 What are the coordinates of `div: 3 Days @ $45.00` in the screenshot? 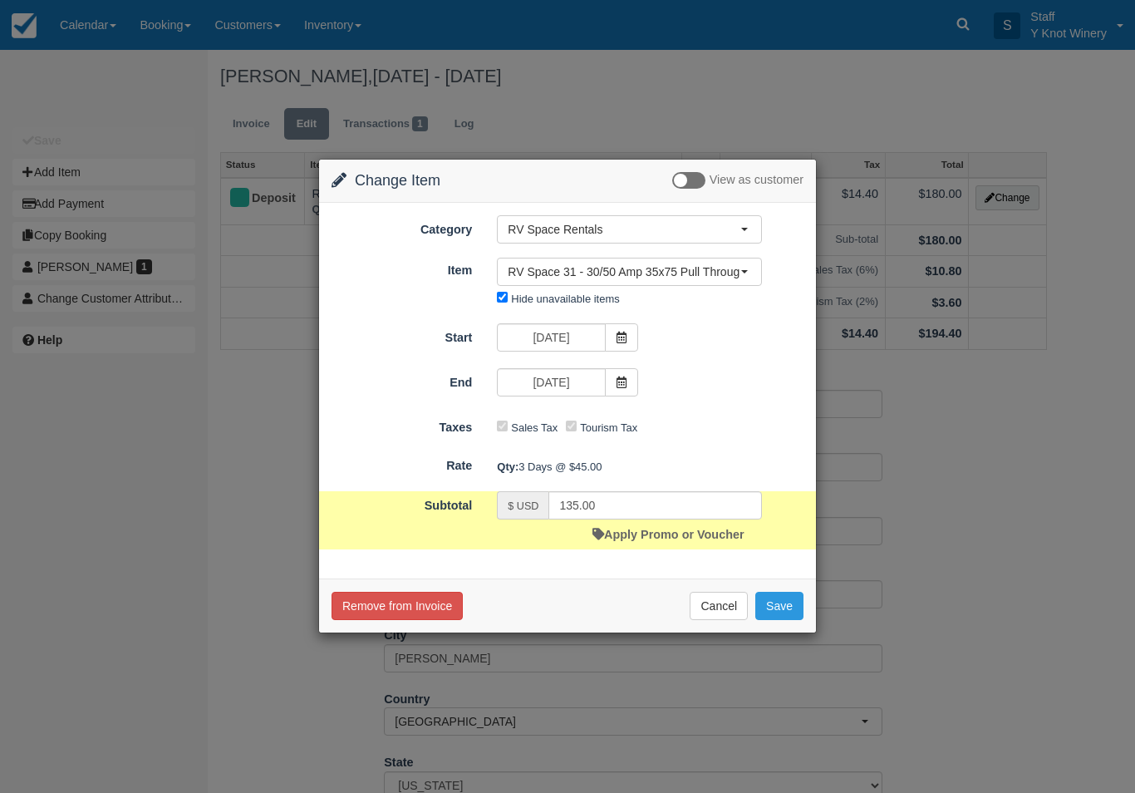 It's located at (650, 466).